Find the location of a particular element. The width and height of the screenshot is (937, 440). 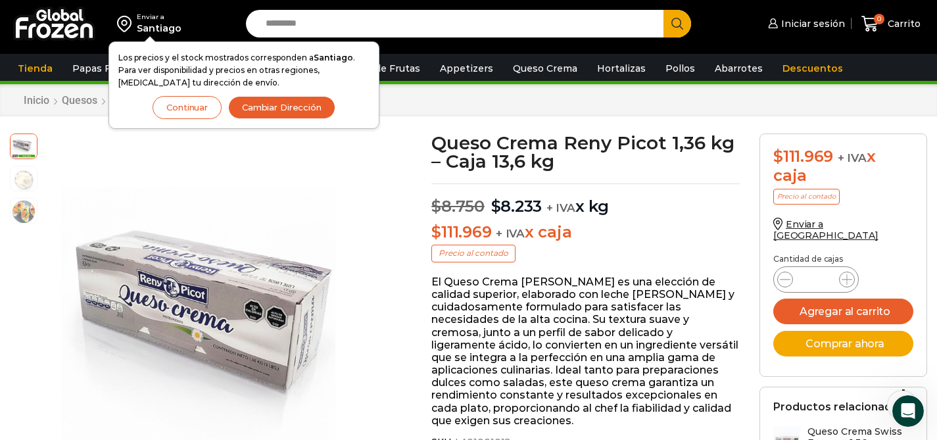

h2: Productos relacionados is located at coordinates (839, 406).